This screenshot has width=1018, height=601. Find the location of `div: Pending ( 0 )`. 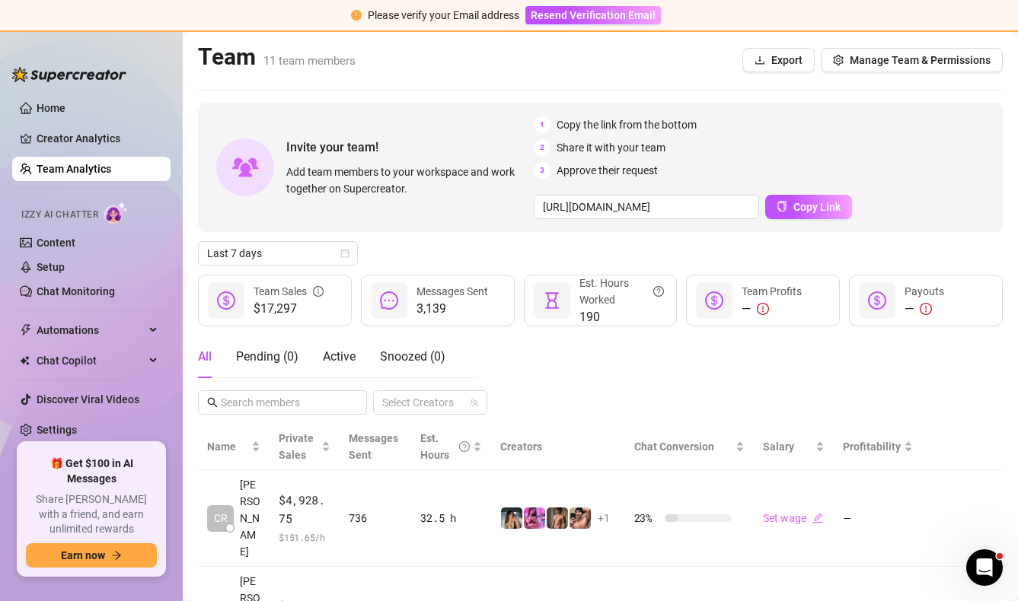

div: Pending ( 0 ) is located at coordinates (267, 357).